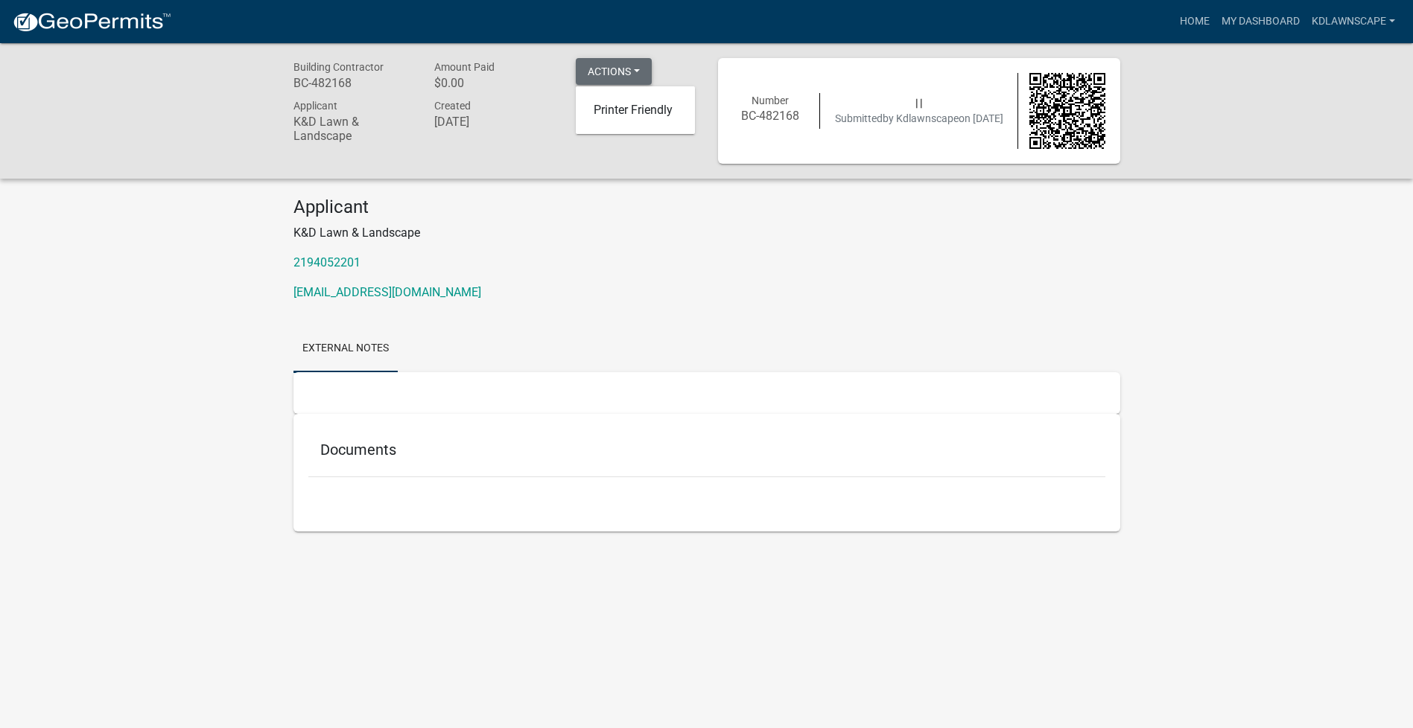  What do you see at coordinates (346, 349) in the screenshot?
I see `a: External Notes` at bounding box center [346, 349].